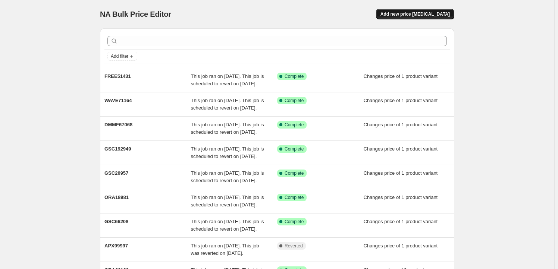 The width and height of the screenshot is (558, 269). I want to click on span: APX99997, so click(116, 246).